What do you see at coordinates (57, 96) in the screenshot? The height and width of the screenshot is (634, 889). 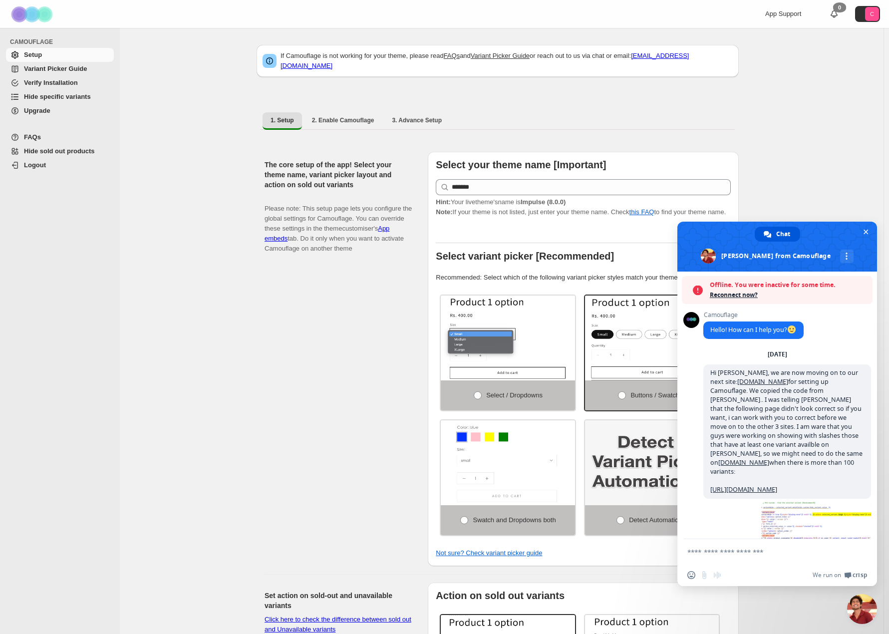 I see `span: Hide specific variants` at bounding box center [57, 96].